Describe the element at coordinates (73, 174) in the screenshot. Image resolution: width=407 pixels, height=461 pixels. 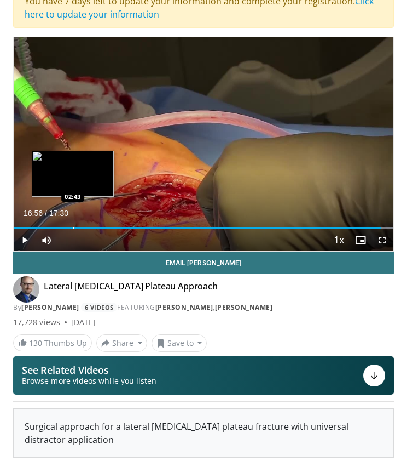
I see `img: image.jpeg` at that location.